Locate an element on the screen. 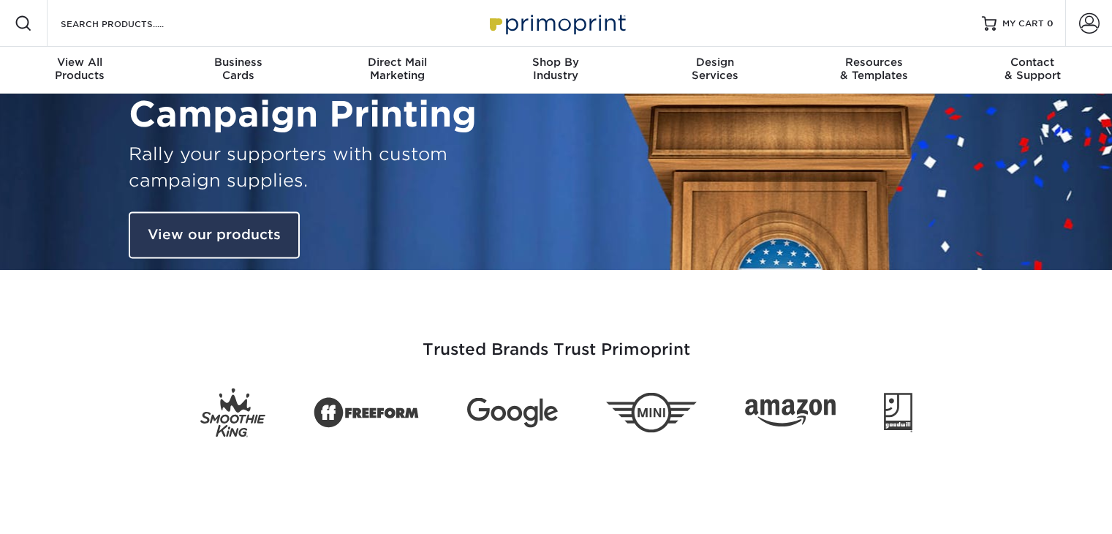 The width and height of the screenshot is (1112, 534). span: Business is located at coordinates (238, 62).